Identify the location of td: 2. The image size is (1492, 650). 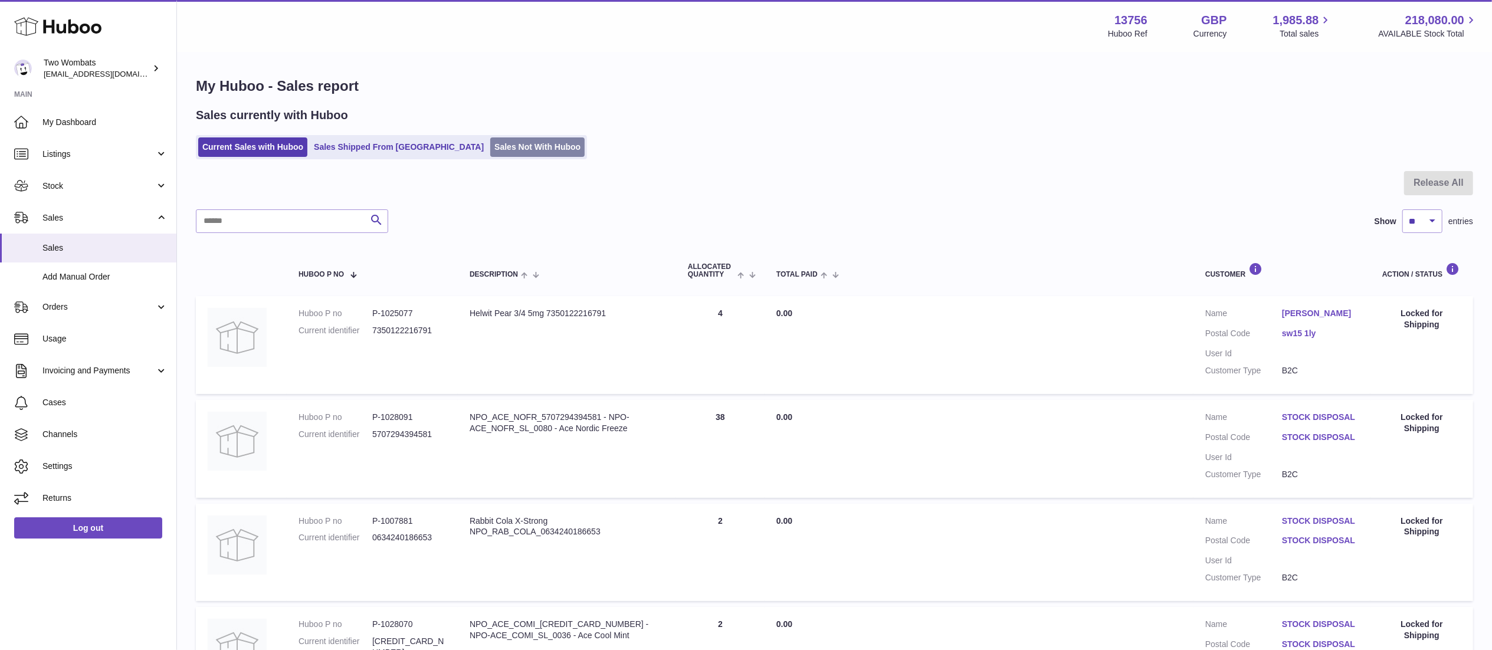
(720, 553).